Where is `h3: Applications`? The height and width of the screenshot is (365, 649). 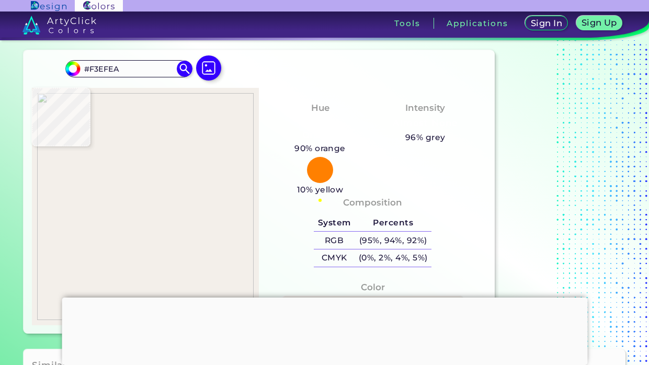 h3: Applications is located at coordinates (477, 23).